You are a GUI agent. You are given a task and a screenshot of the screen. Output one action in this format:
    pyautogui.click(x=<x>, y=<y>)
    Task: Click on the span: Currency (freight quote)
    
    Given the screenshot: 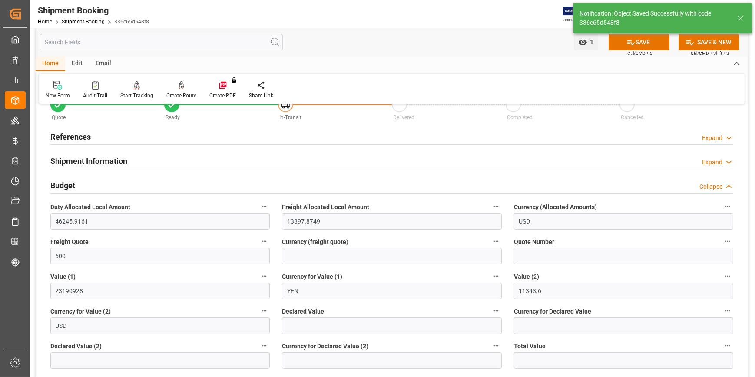 What is the action you would take?
    pyautogui.click(x=315, y=241)
    